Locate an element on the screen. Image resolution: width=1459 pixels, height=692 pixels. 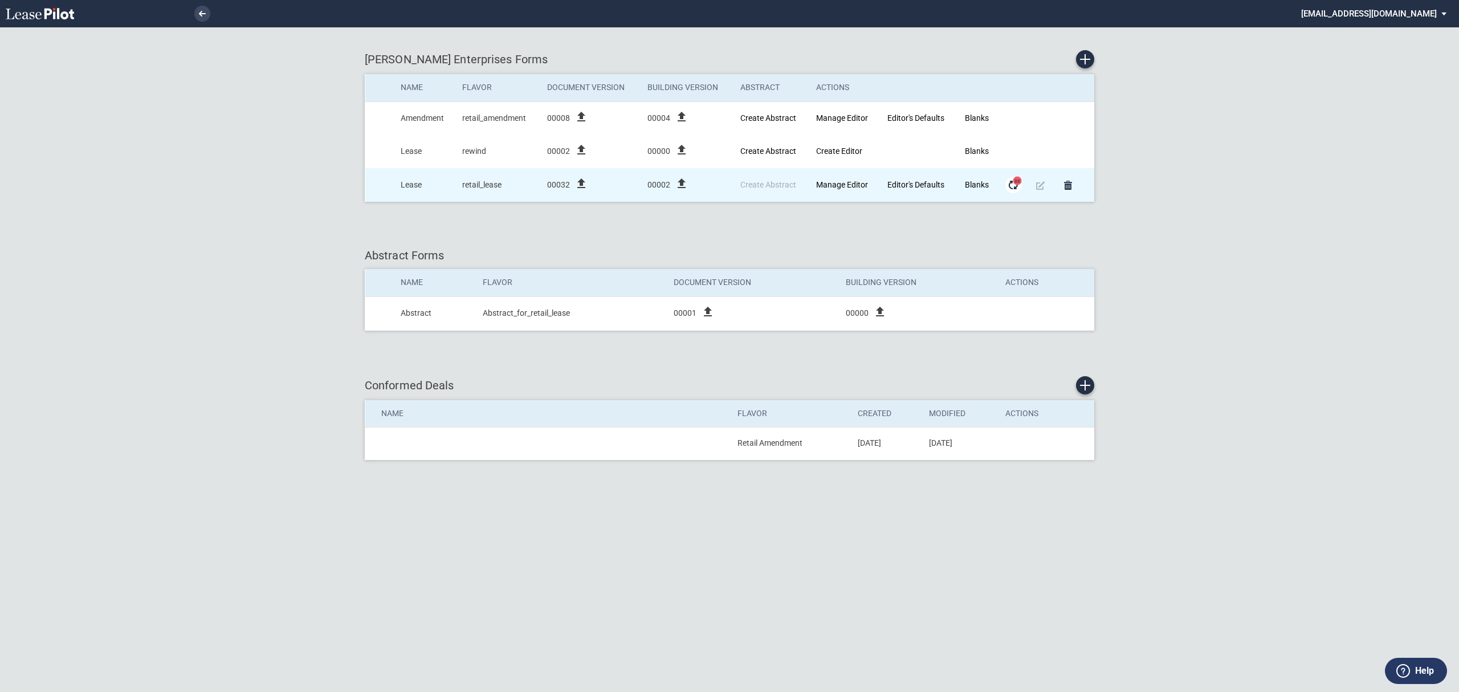
td: rewind is located at coordinates (496, 152).